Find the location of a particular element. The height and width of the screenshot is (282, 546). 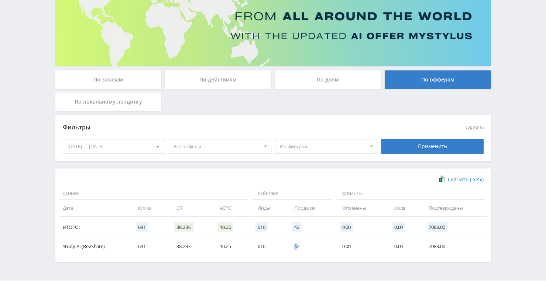

span: Скачать (.xlsx) is located at coordinates (465, 180).